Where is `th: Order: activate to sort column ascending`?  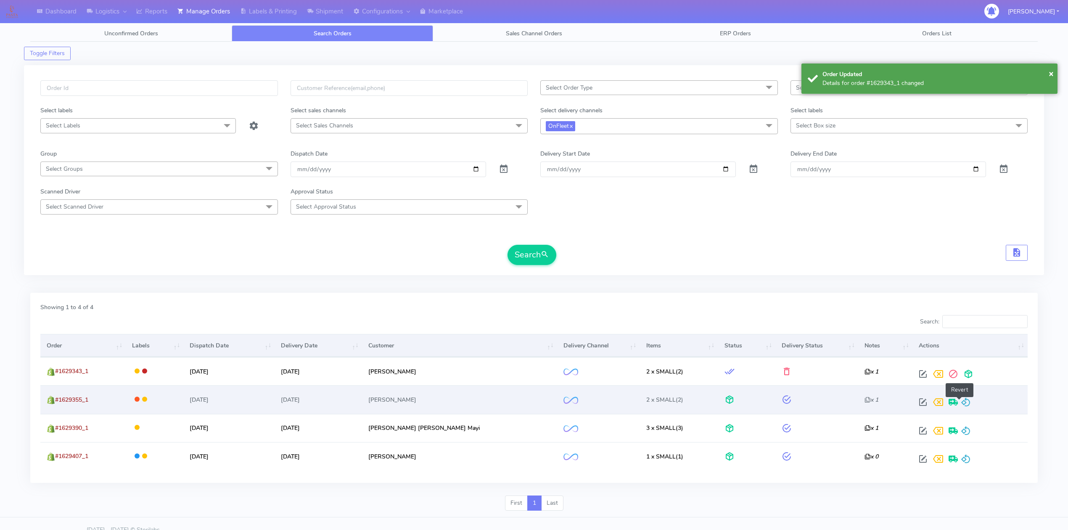 th: Order: activate to sort column ascending is located at coordinates (83, 345).